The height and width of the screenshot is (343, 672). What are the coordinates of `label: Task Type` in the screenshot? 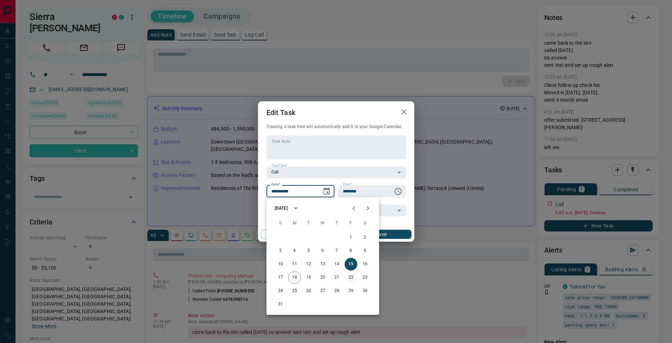 It's located at (280, 166).